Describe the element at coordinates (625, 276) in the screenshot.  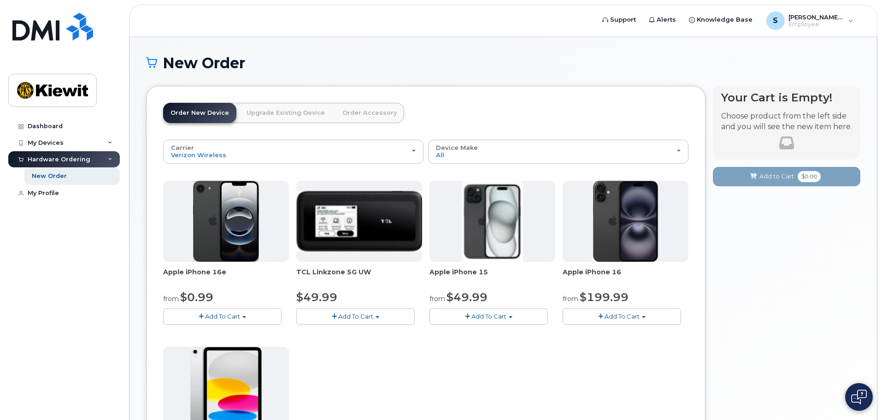
I see `span: Apple iPhone 16` at that location.